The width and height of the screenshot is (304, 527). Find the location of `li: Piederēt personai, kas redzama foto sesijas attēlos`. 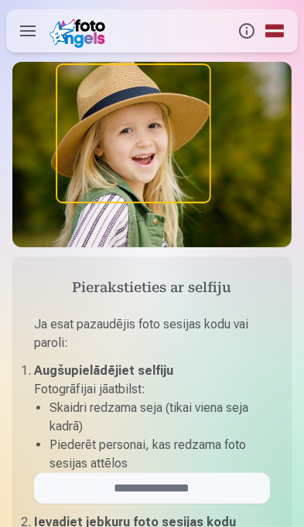

li: Piederēt personai, kas redzama foto sesijas attēlos is located at coordinates (159, 454).